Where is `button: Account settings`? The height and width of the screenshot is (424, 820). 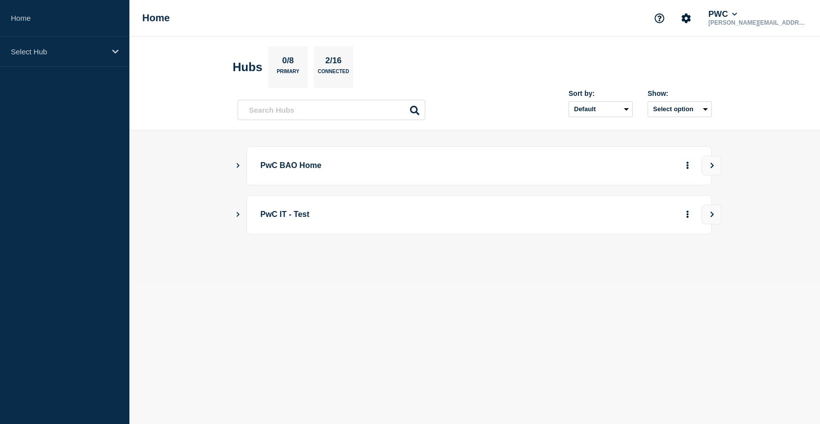
button: Account settings is located at coordinates (686, 18).